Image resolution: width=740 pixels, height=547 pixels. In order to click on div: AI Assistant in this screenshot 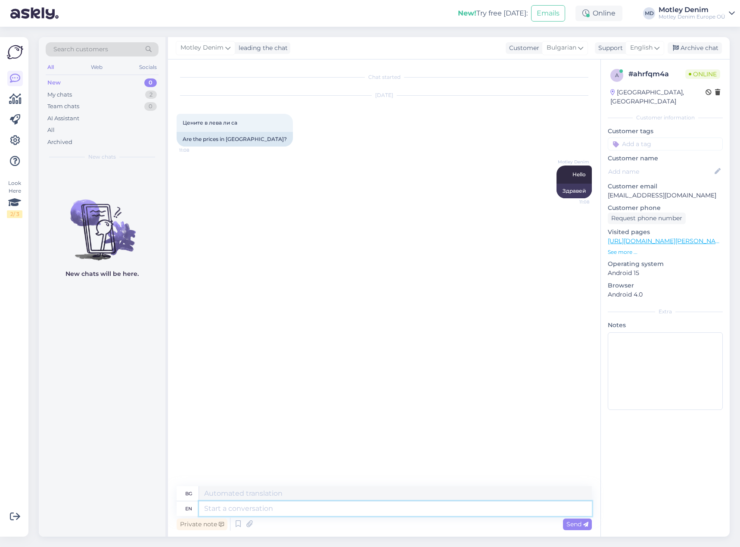, I will do `click(63, 118)`.